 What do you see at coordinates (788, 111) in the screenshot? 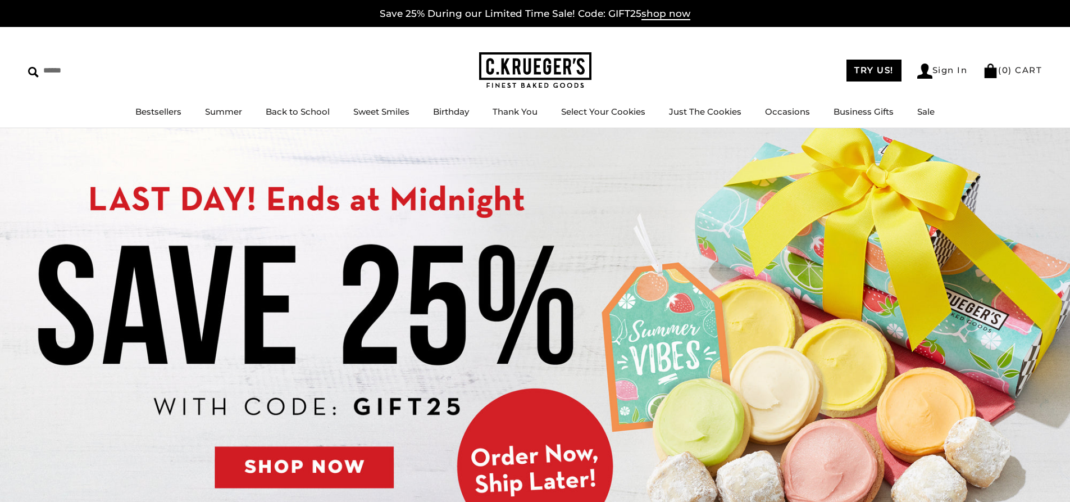
I see `a: Occasions` at bounding box center [788, 111].